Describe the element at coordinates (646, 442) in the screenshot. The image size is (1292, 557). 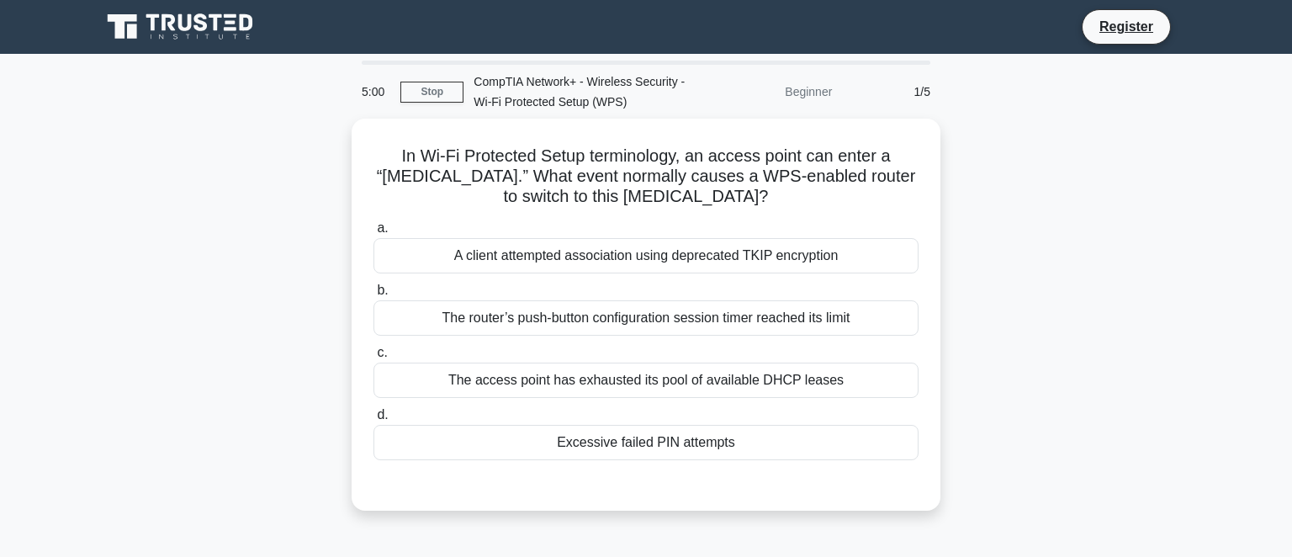
I see `div: Excessive failed PIN attempts` at that location.